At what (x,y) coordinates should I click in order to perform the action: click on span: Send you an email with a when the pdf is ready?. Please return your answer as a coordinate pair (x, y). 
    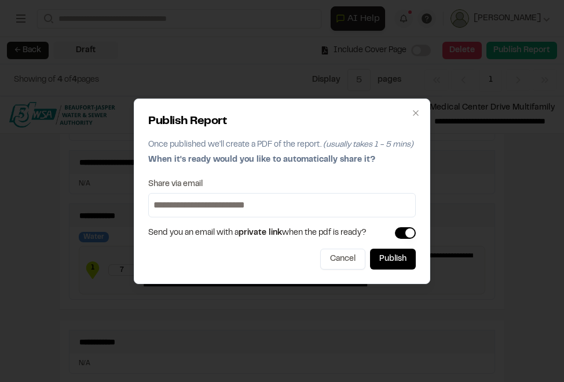
    Looking at the image, I should click on (257, 233).